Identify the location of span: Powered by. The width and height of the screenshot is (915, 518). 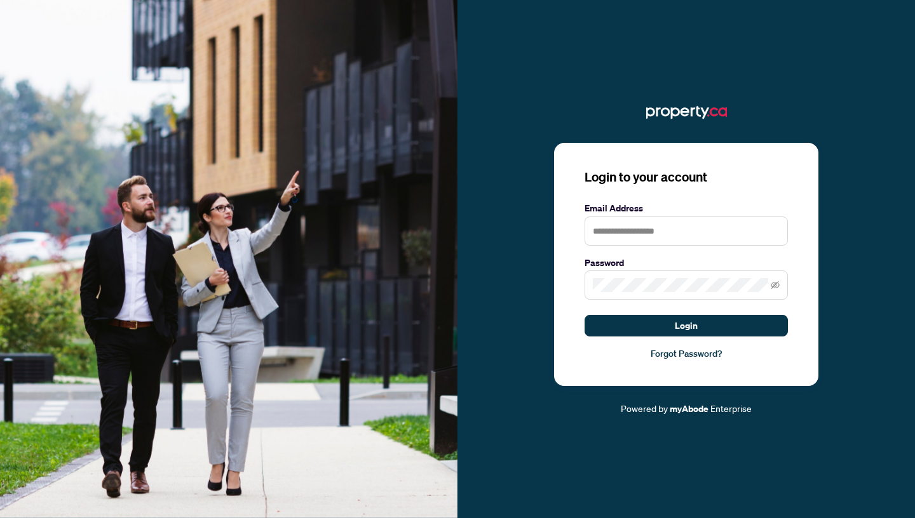
(644, 409).